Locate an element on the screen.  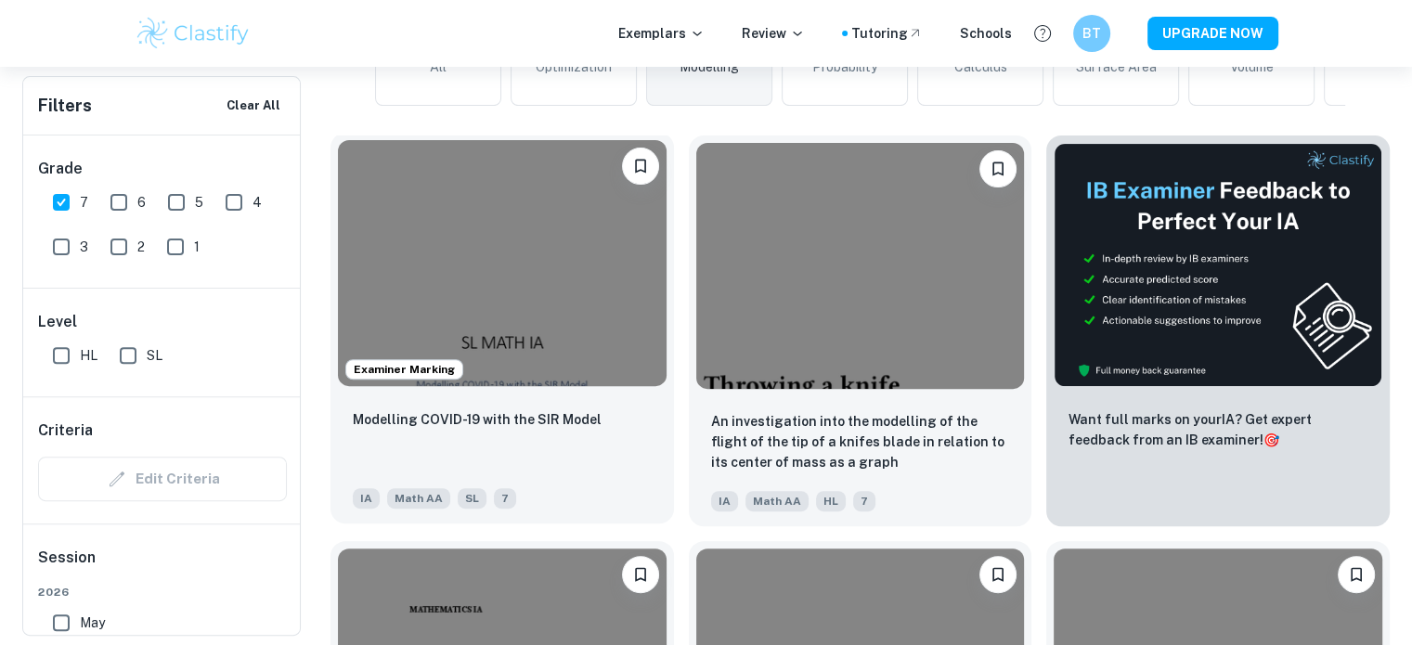
span: 6 is located at coordinates (141, 202).